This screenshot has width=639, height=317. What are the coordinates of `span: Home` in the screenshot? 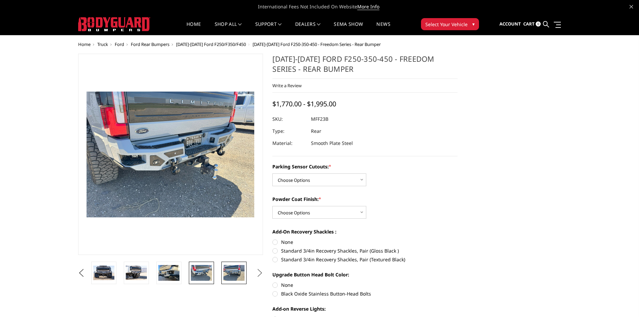 It's located at (84, 44).